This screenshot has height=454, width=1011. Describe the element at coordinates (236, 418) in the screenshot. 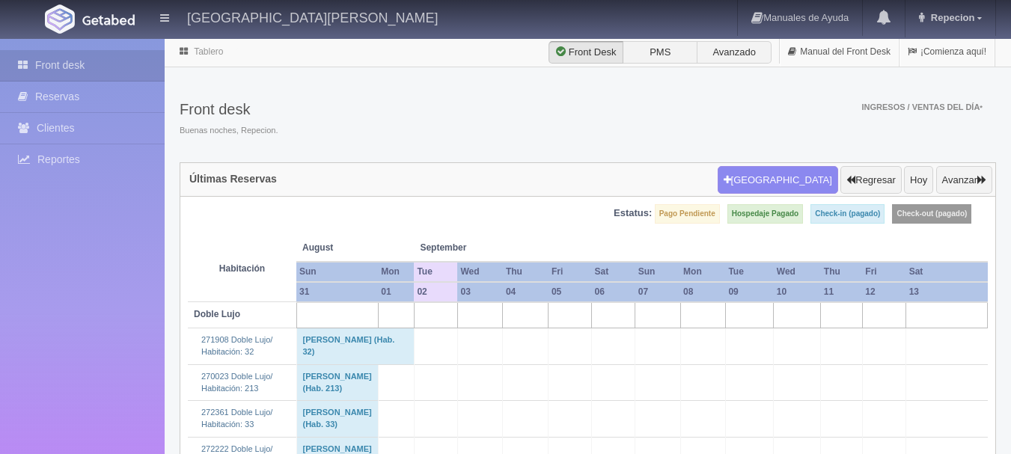

I see `a: 272361 Doble Lujo/Habitación: 33` at that location.